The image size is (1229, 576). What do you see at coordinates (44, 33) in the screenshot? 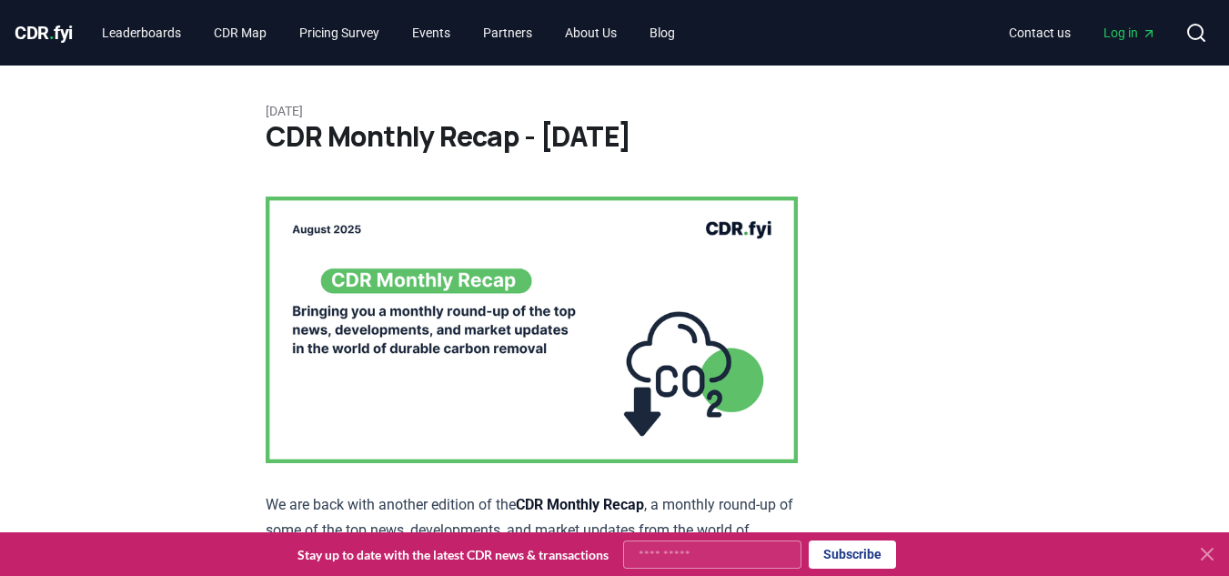
I see `a: CDR.fyi` at bounding box center [44, 33].